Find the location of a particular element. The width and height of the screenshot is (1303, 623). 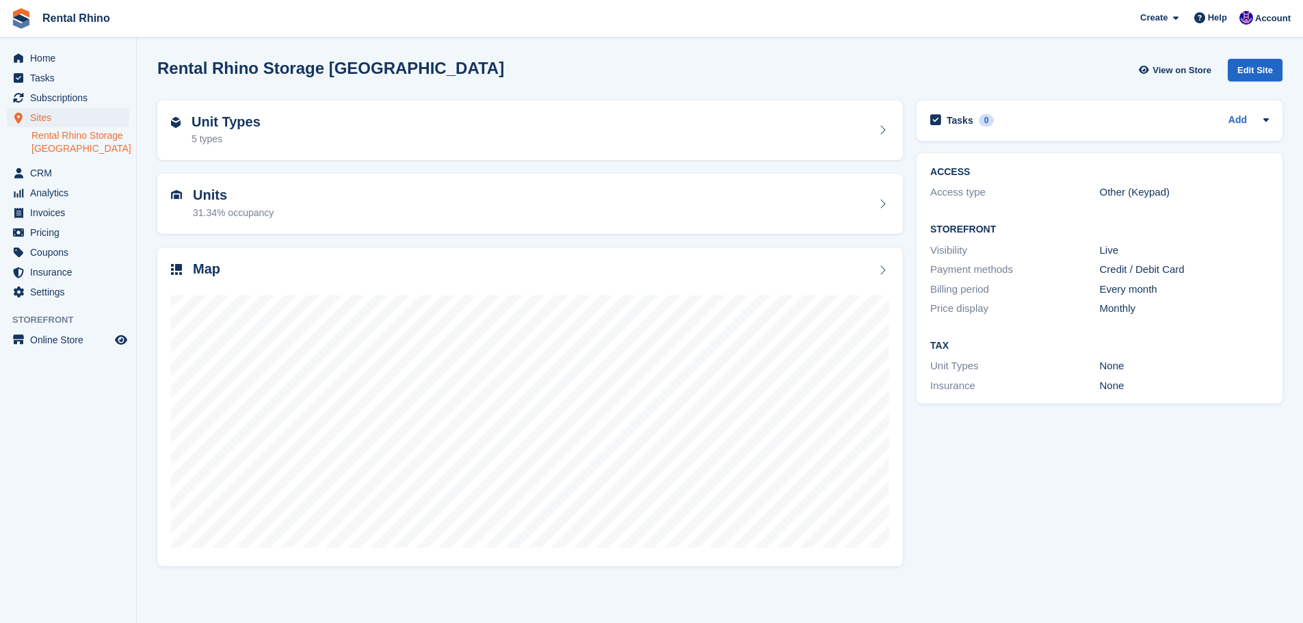

span: CRM is located at coordinates (71, 173).